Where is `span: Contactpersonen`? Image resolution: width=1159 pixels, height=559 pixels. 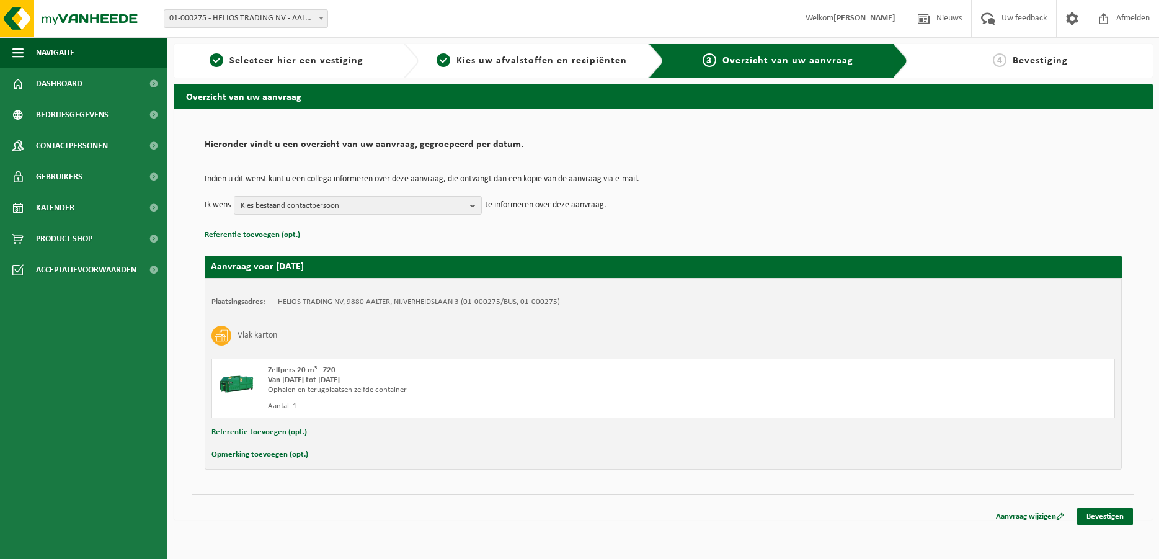 span: Contactpersonen is located at coordinates (72, 146).